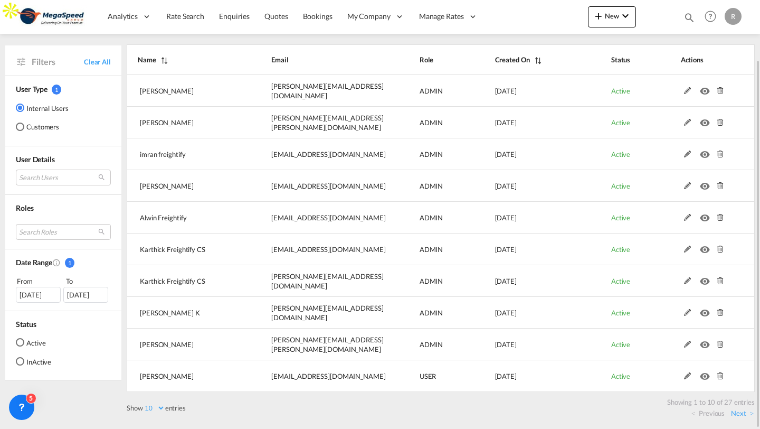 The image size is (760, 429). I want to click on td: s.ka0705@gmail.com, so click(319, 249).